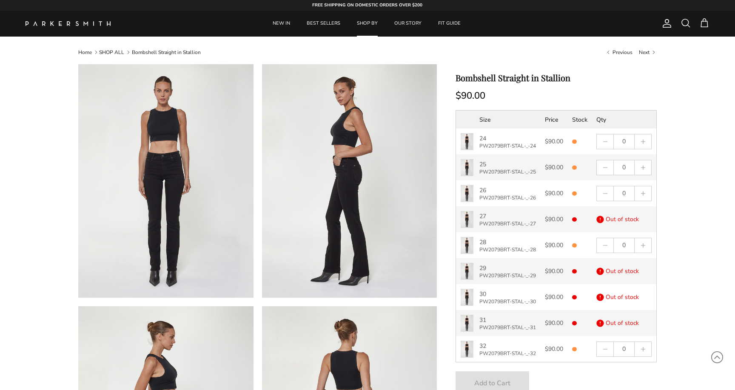  I want to click on a: Next, so click(648, 52).